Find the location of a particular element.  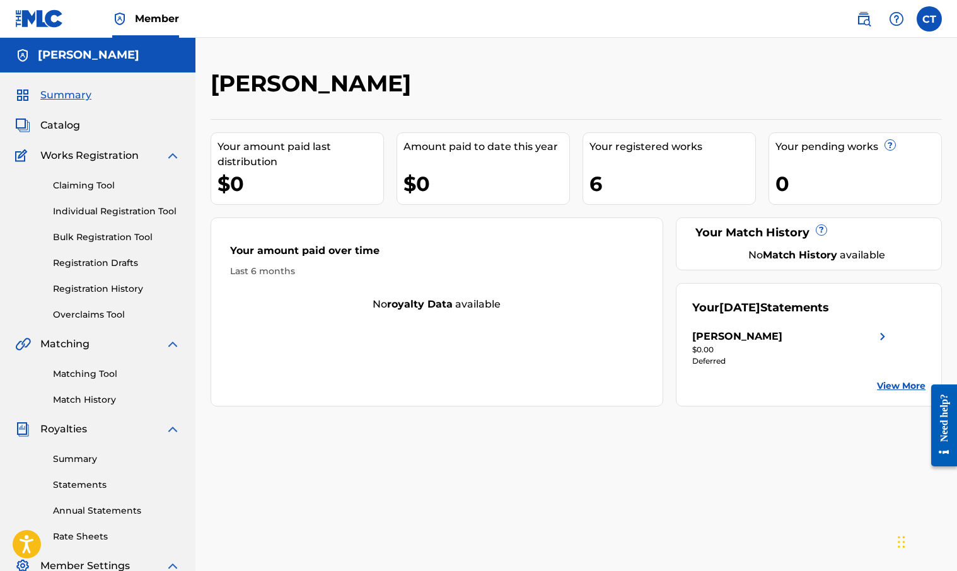

a: Registration Drafts is located at coordinates (117, 263).